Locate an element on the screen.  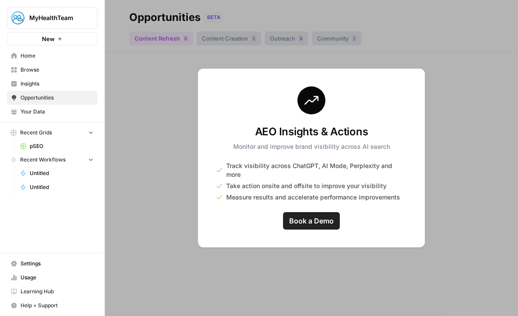
a: Browse is located at coordinates (52, 70).